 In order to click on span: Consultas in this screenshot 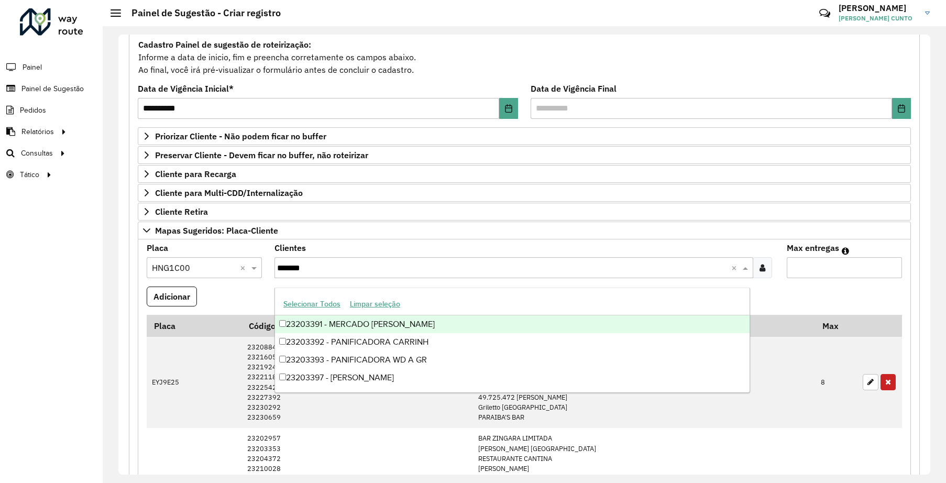, I will do `click(37, 153)`.